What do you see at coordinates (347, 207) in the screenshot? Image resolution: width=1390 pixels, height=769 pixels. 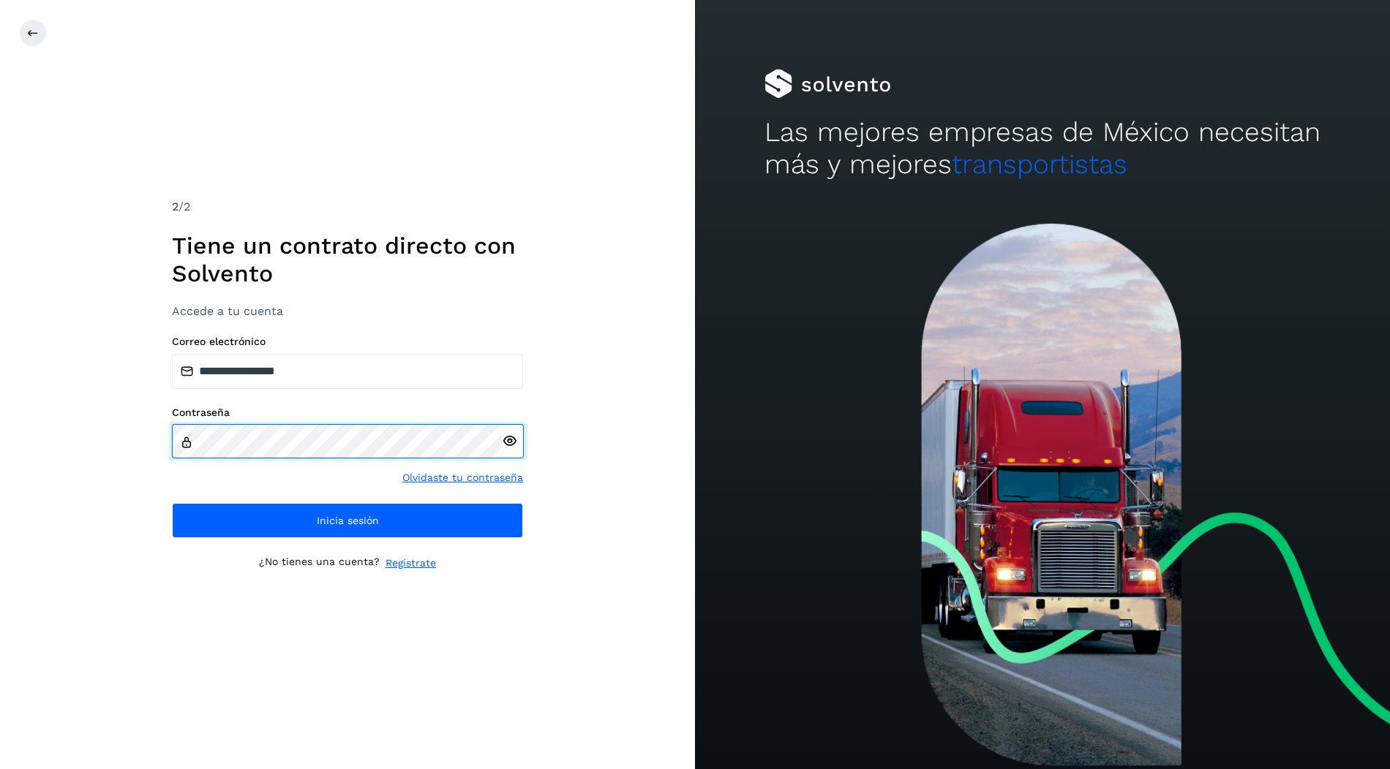 I see `div: /2` at bounding box center [347, 207].